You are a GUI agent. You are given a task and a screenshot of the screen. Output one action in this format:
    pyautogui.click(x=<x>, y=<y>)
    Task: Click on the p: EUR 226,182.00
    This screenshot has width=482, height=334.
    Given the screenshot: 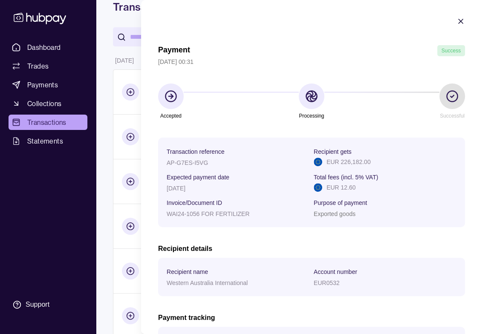 What is the action you would take?
    pyautogui.click(x=348, y=162)
    